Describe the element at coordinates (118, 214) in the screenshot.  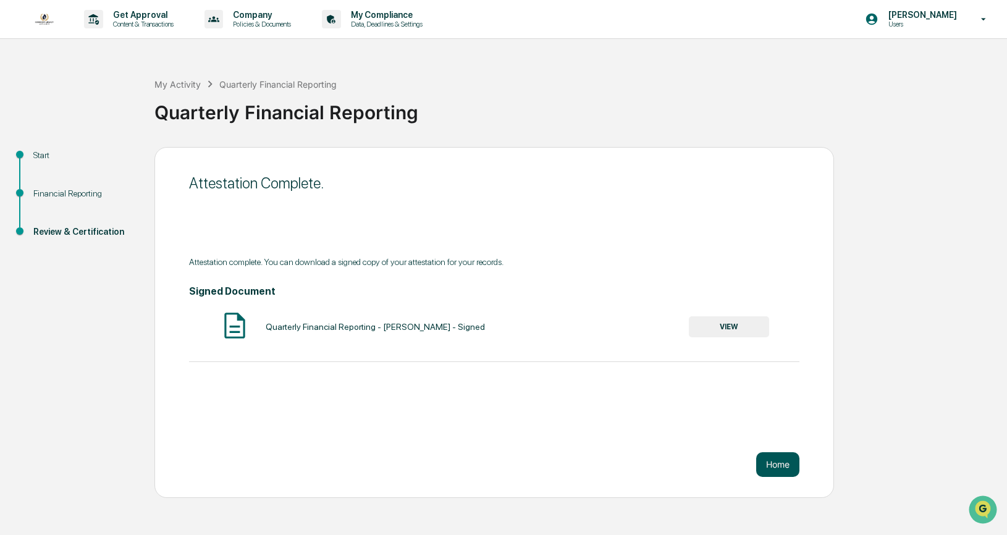
I see `a: Powered byPylon` at that location.